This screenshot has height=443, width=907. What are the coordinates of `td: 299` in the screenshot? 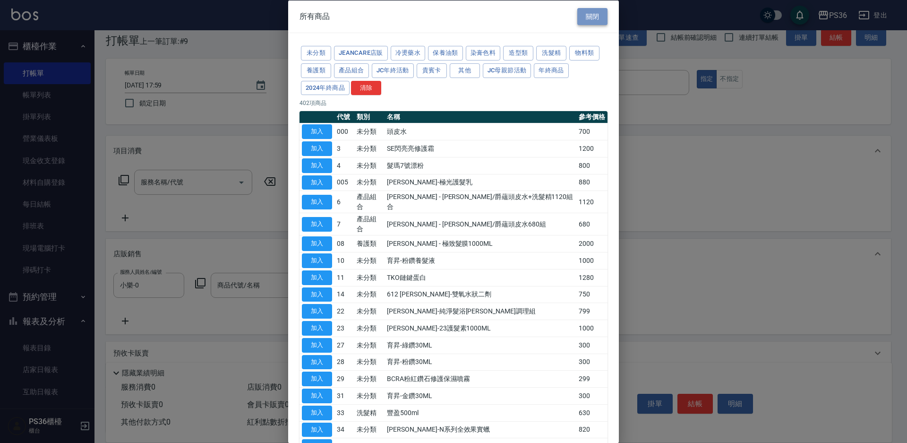 It's located at (592, 378).